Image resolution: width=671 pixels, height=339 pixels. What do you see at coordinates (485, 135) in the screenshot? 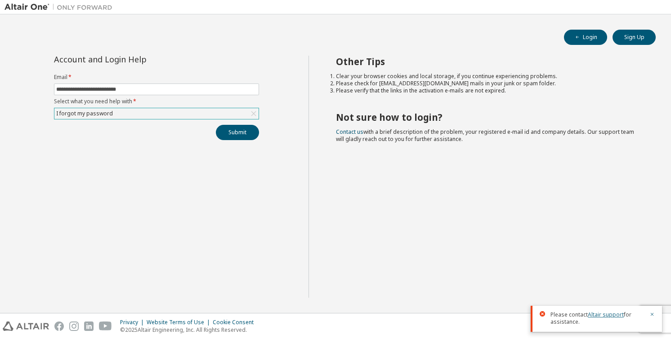
I see `span: with a brief description of the problem, your registered e-mail id and company details. Our suppo...` at bounding box center [485, 135].